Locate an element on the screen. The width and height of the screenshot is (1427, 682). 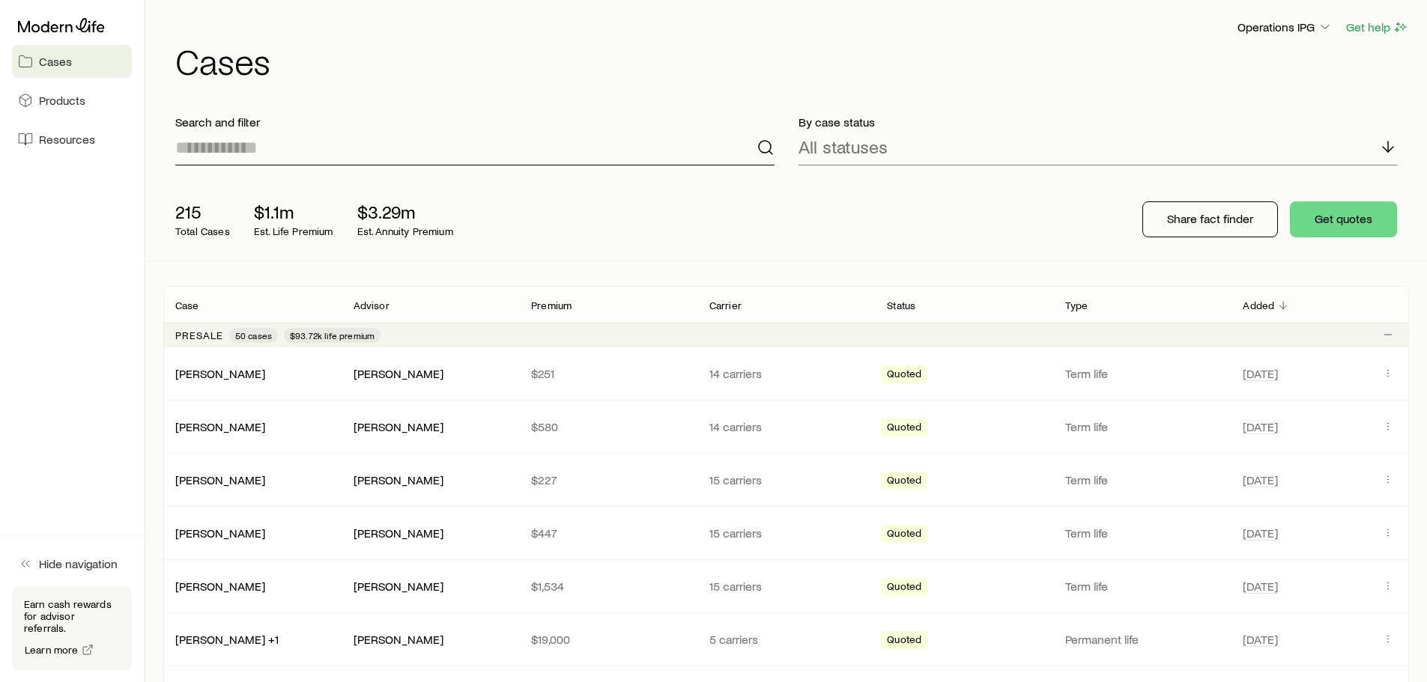
p: $1.1m is located at coordinates (294, 212).